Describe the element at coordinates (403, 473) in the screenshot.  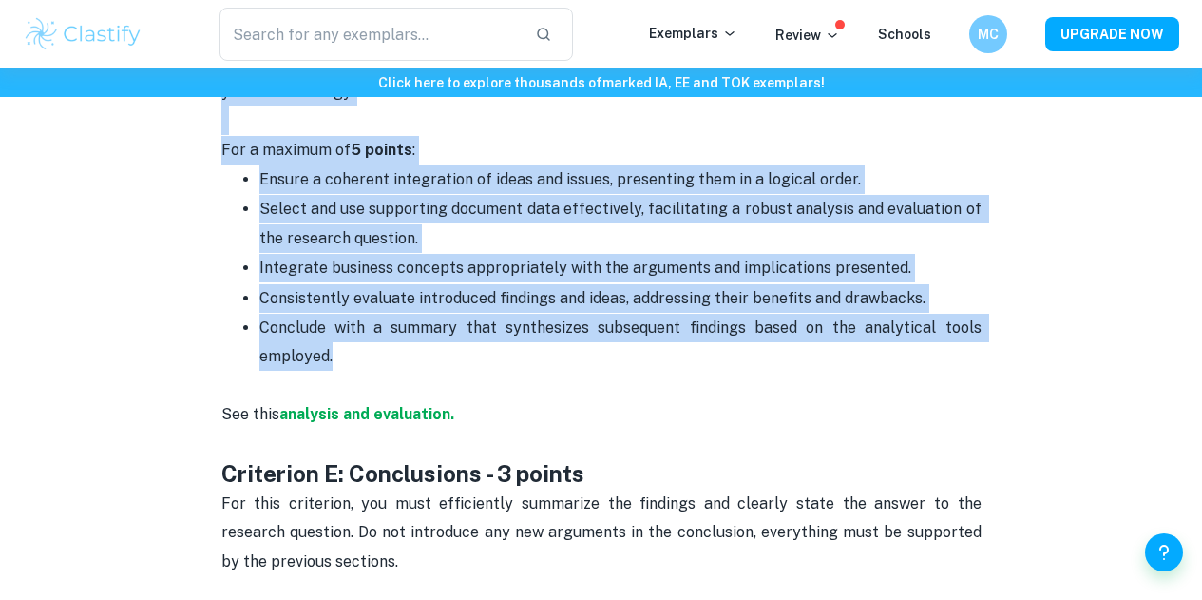
I see `strong: Criterion E: Conclusions - 3 points` at that location.